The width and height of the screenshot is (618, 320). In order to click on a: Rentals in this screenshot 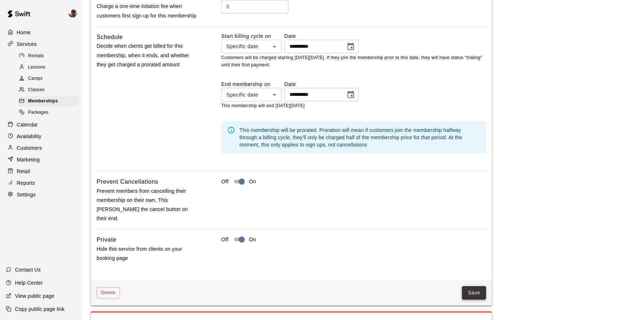, I will do `click(50, 56)`.